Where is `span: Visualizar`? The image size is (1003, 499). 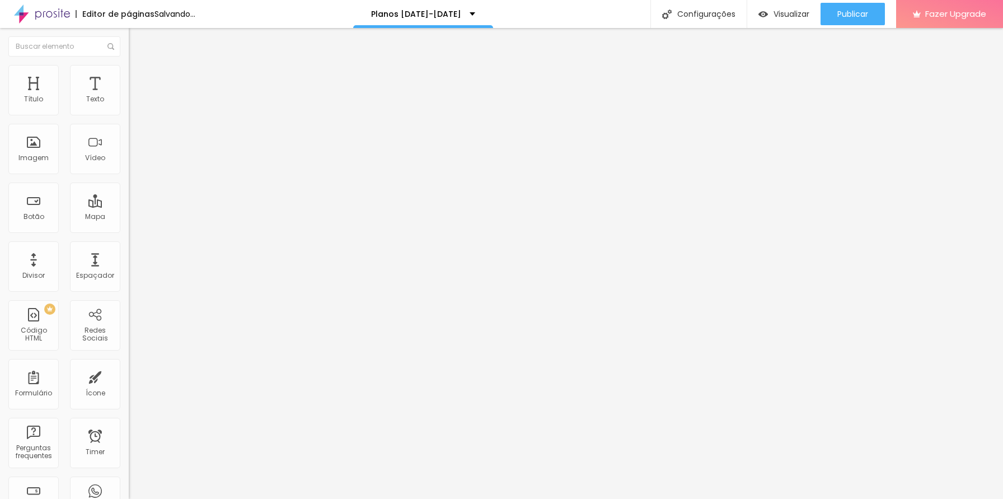
span: Visualizar is located at coordinates (792, 14).